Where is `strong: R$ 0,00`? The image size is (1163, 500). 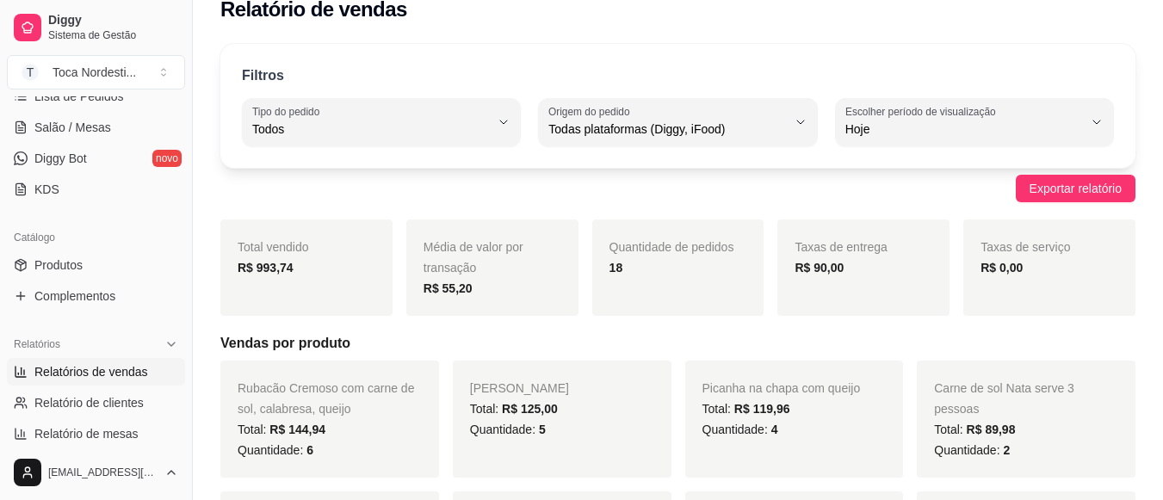
strong: R$ 0,00 is located at coordinates (1001, 268).